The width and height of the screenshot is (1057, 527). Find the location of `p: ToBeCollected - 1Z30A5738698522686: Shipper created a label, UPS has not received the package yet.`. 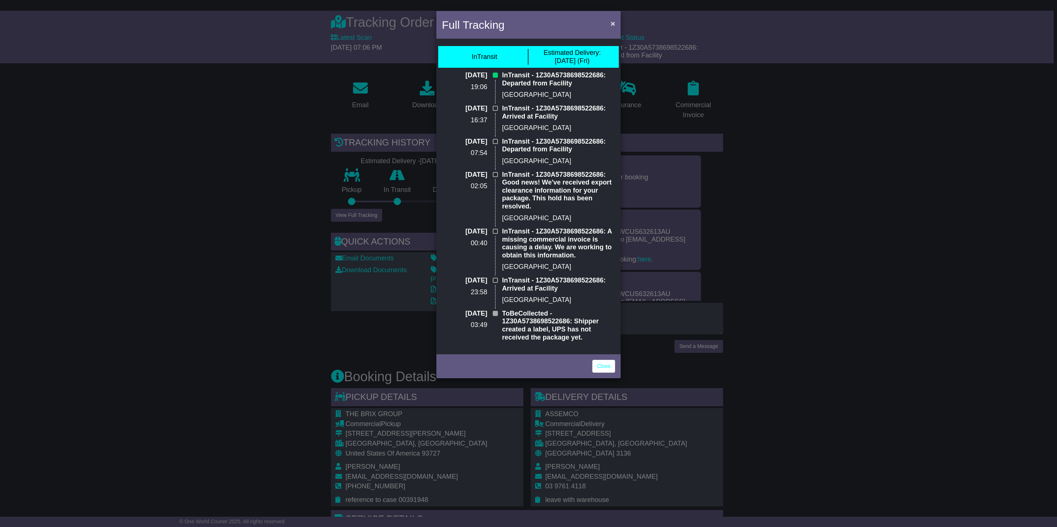

p: ToBeCollected - 1Z30A5738698522686: Shipper created a label, UPS has not received the package yet. is located at coordinates (558, 326).